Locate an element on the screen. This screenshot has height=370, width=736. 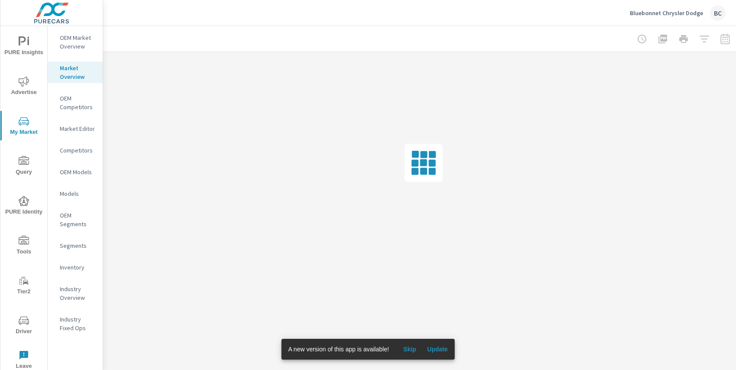
p: Models is located at coordinates (78, 194).